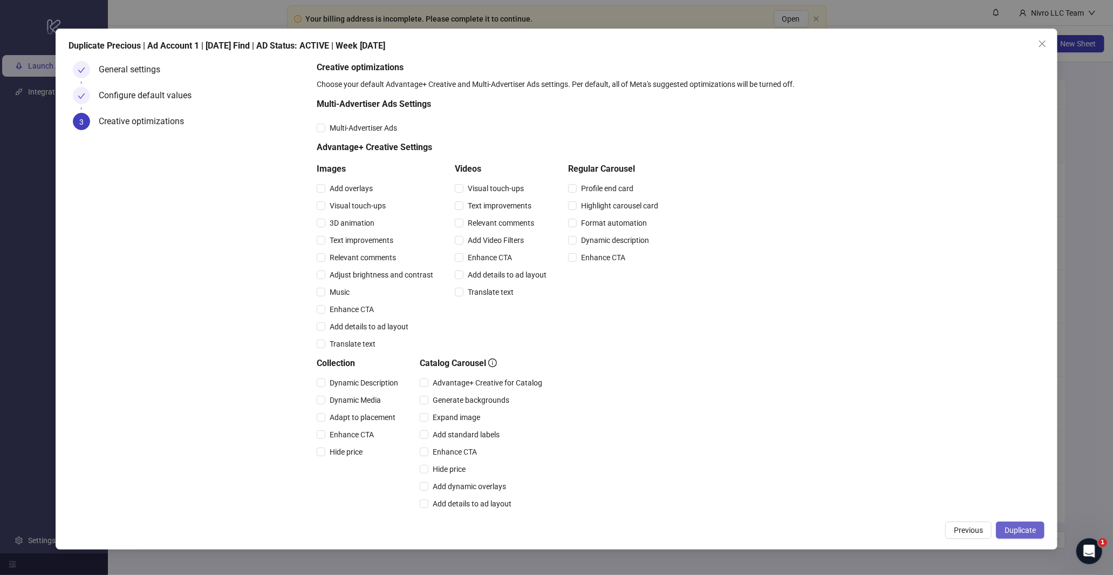 The width and height of the screenshot is (1113, 575). I want to click on div: Configure default values, so click(150, 96).